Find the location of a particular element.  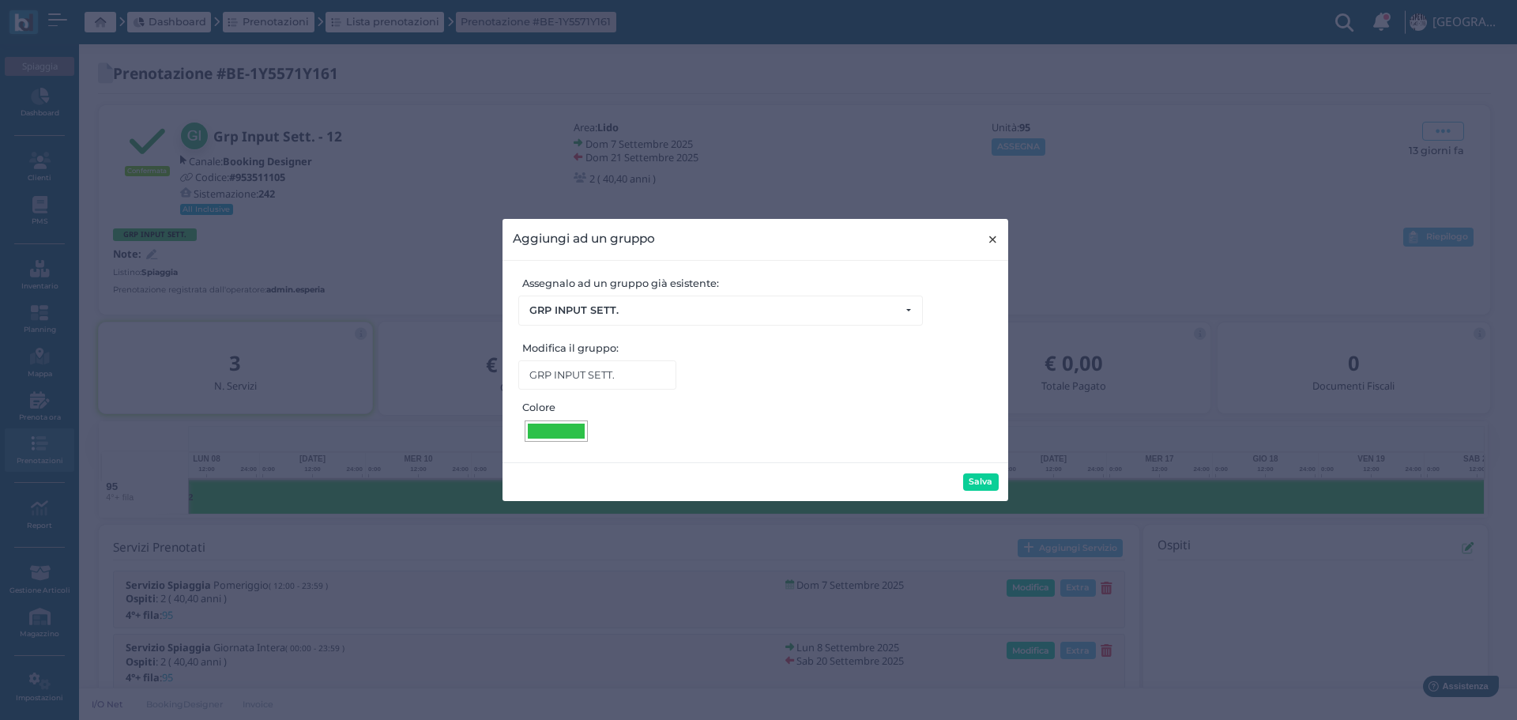

label: Assegnalo ad un gruppo già esistente: is located at coordinates (755, 283).